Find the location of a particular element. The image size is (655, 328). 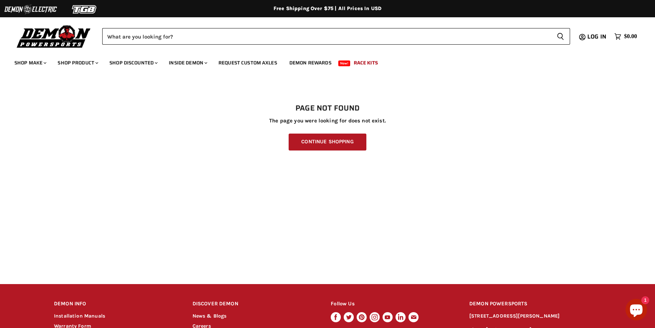

h2: DEMON POWERSPORTS is located at coordinates (535, 304).